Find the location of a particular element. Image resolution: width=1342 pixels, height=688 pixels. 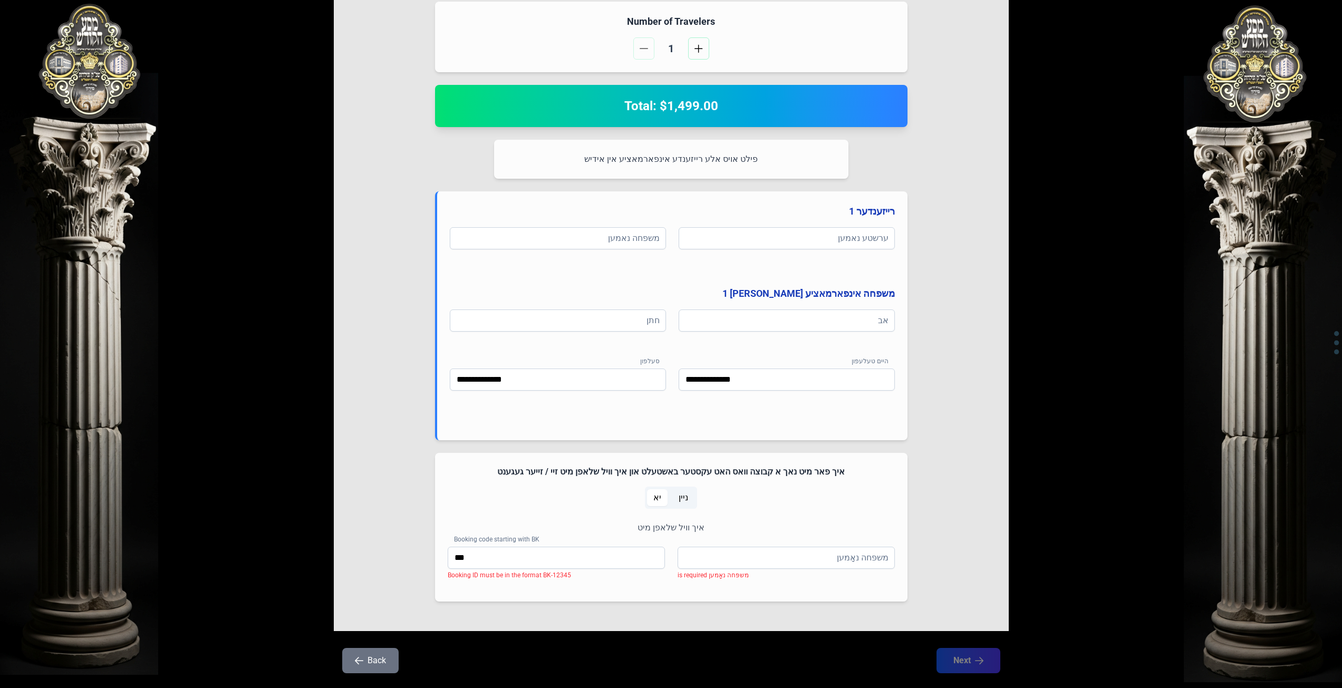

span: Booking ID must be in the format BK-12345 is located at coordinates (509, 575).